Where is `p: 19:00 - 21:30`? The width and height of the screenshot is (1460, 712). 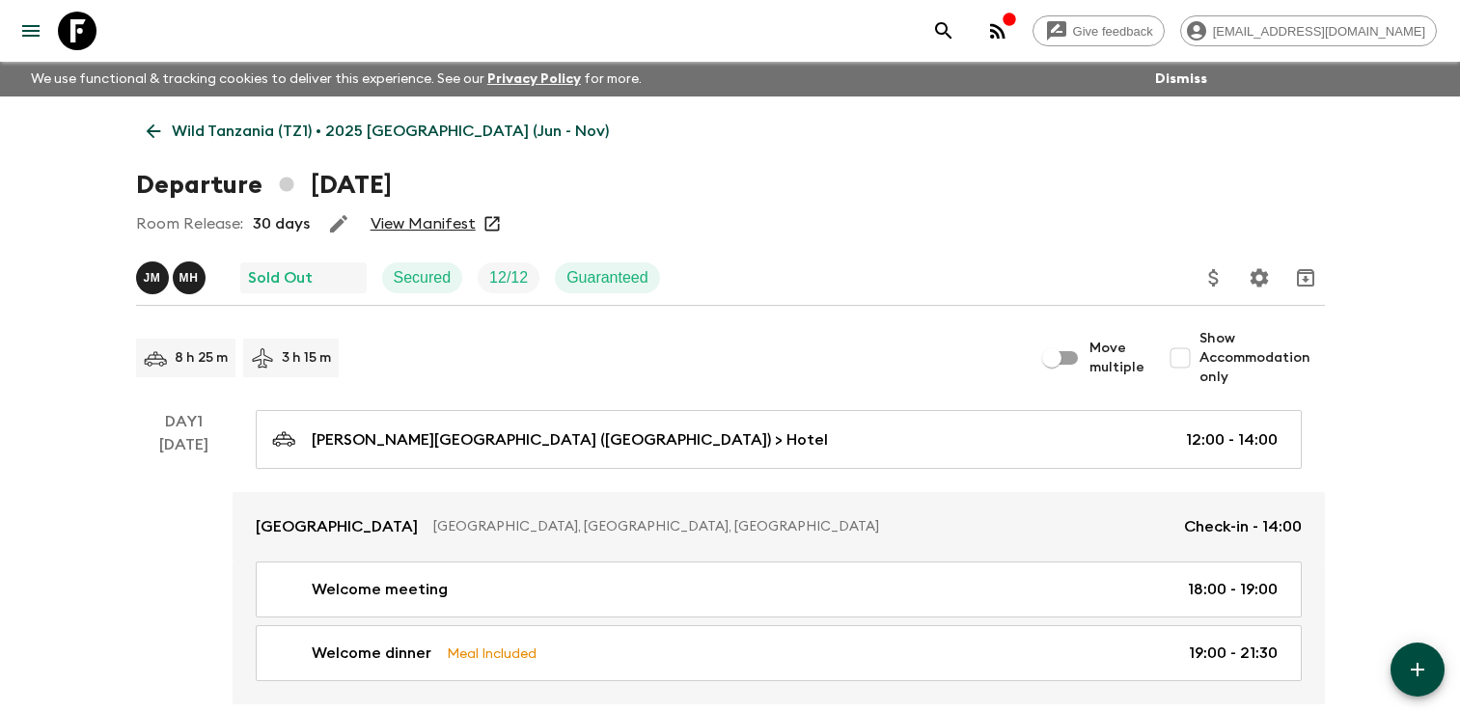
p: 19:00 - 21:30 is located at coordinates (1234, 654).